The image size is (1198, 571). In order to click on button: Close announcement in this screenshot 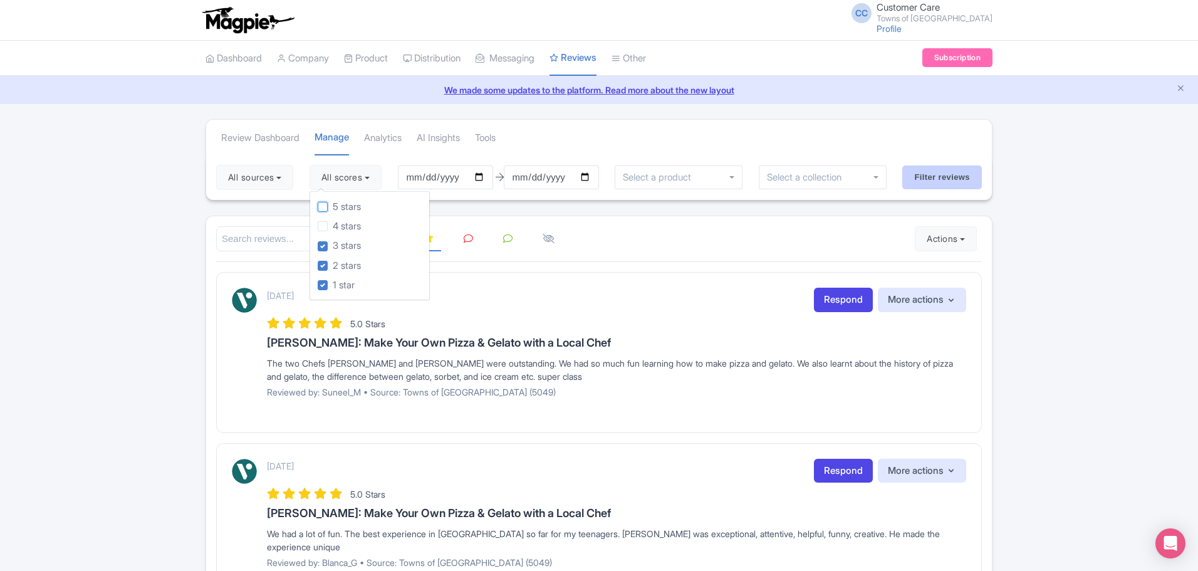, I will do `click(1180, 89)`.